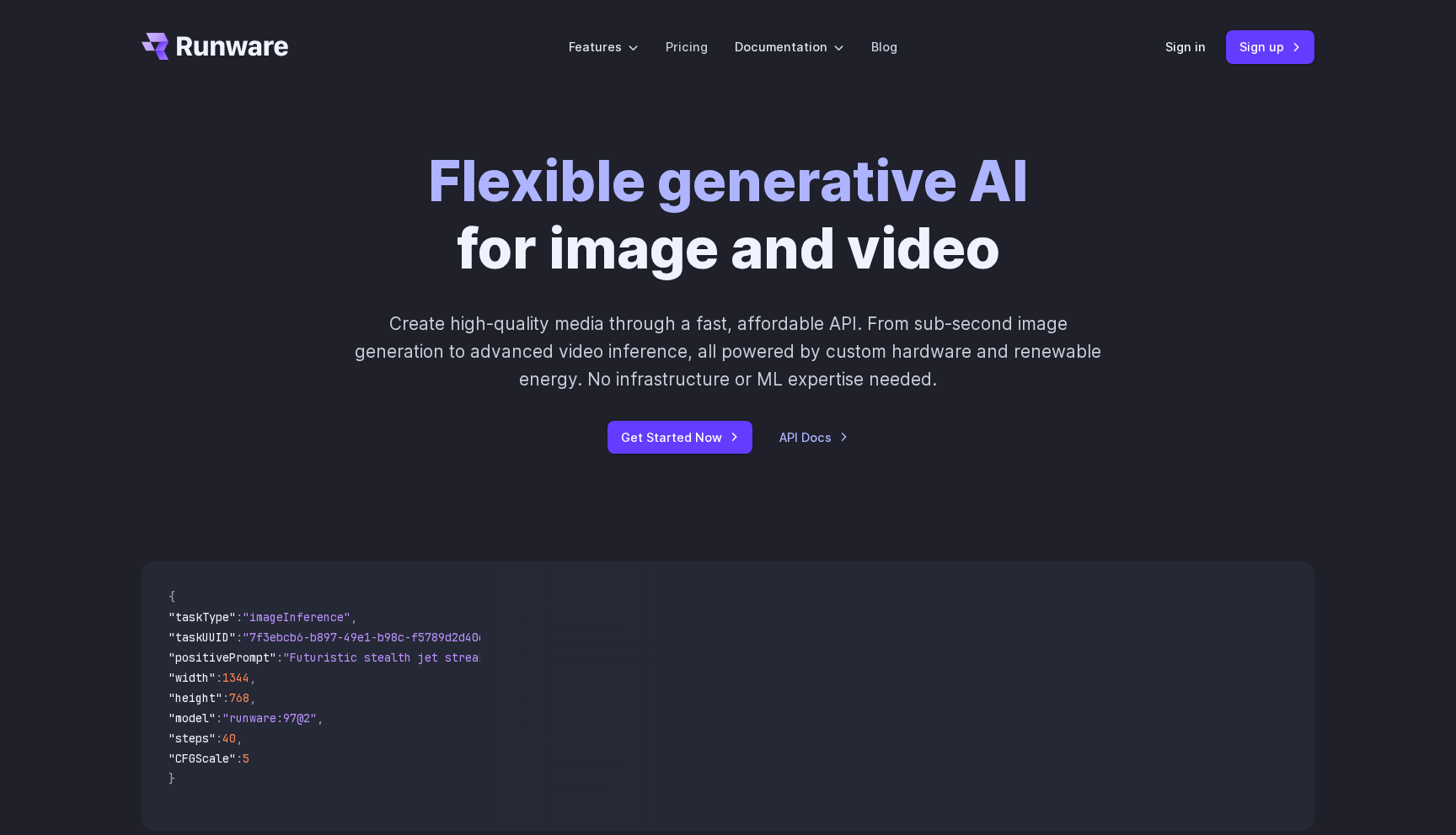  I want to click on span: 40, so click(229, 739).